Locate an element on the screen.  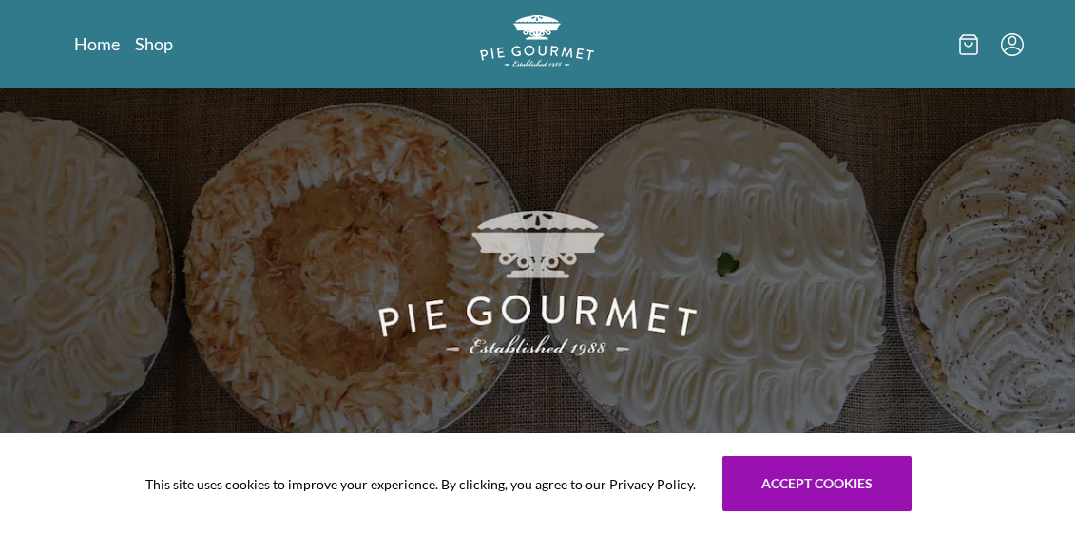
span: This site uses cookies to improve your experience. By clicking, you agree to our Privacy Policy. is located at coordinates (420, 484).